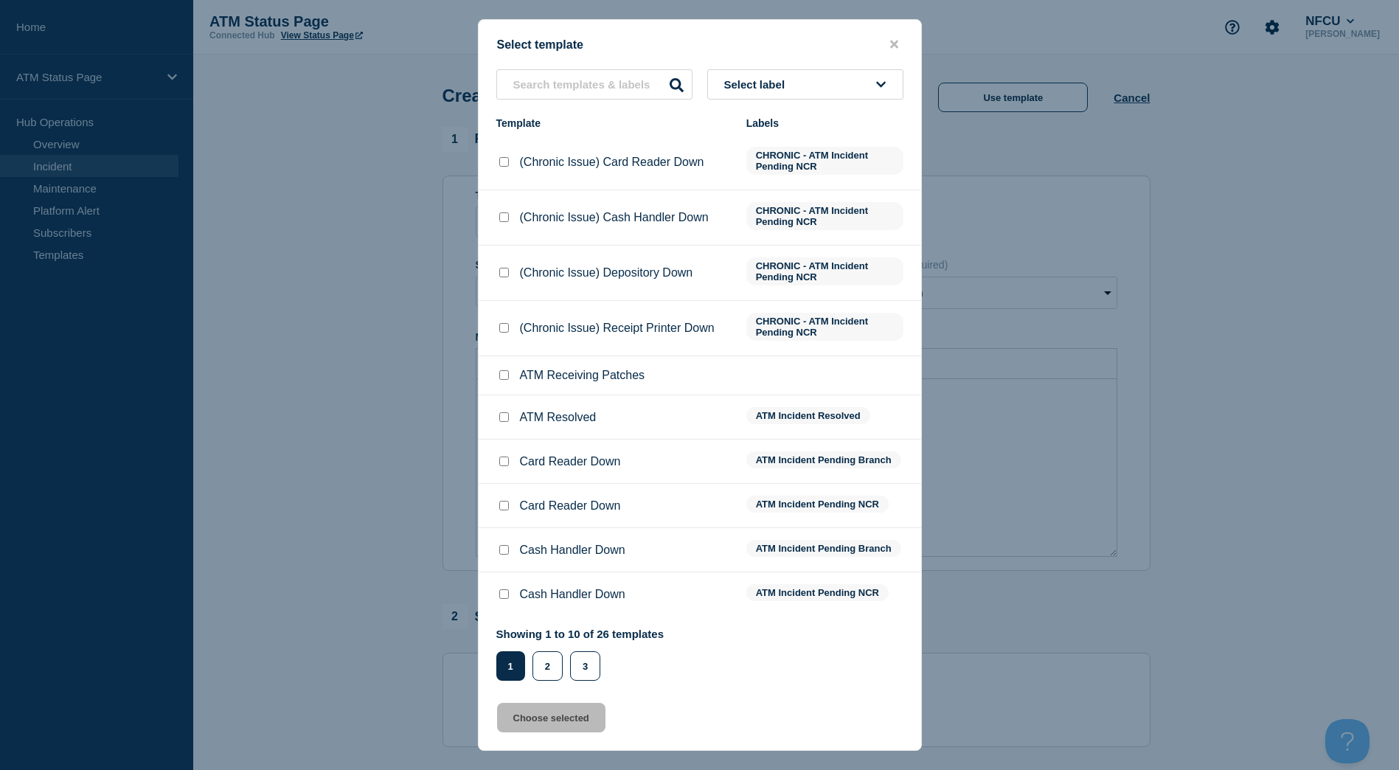 This screenshot has width=1399, height=770. What do you see at coordinates (594, 84) in the screenshot?
I see `input: Search templates & labels` at bounding box center [594, 84].